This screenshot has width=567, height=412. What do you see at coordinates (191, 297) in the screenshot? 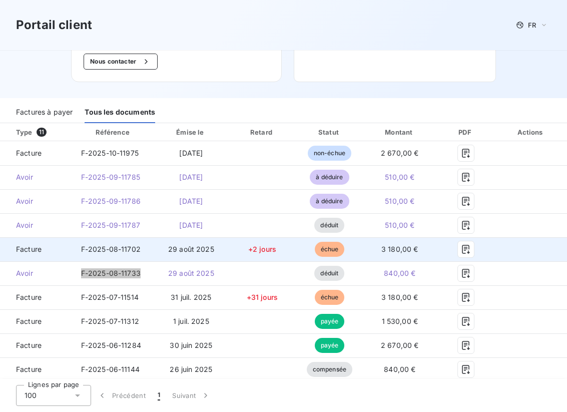
I see `span: 31 juil. 2025` at bounding box center [191, 297].